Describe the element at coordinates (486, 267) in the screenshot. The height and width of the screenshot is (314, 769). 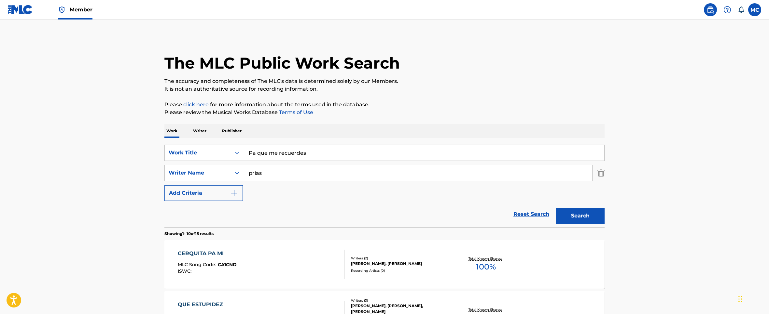
I see `span: 100 %` at that location.